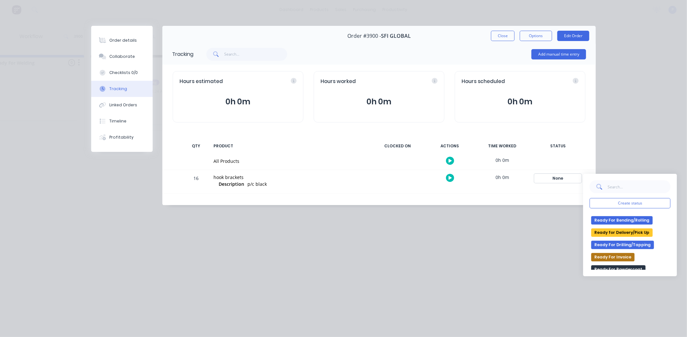 The image size is (687, 337). I want to click on button: None, so click(558, 178).